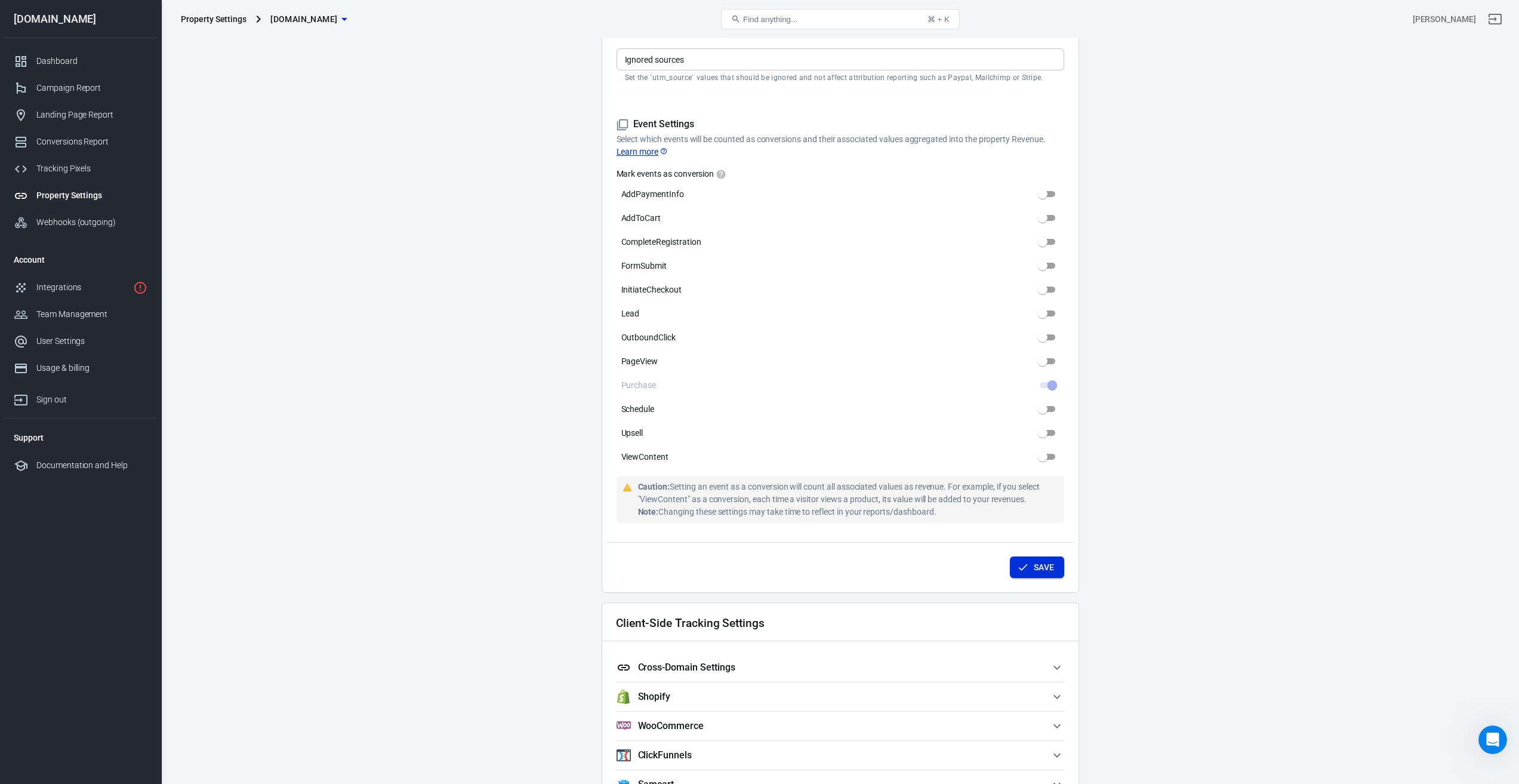 Image resolution: width=1519 pixels, height=784 pixels. Describe the element at coordinates (81, 222) in the screenshot. I see `a: Webhooks (outgoing)` at that location.